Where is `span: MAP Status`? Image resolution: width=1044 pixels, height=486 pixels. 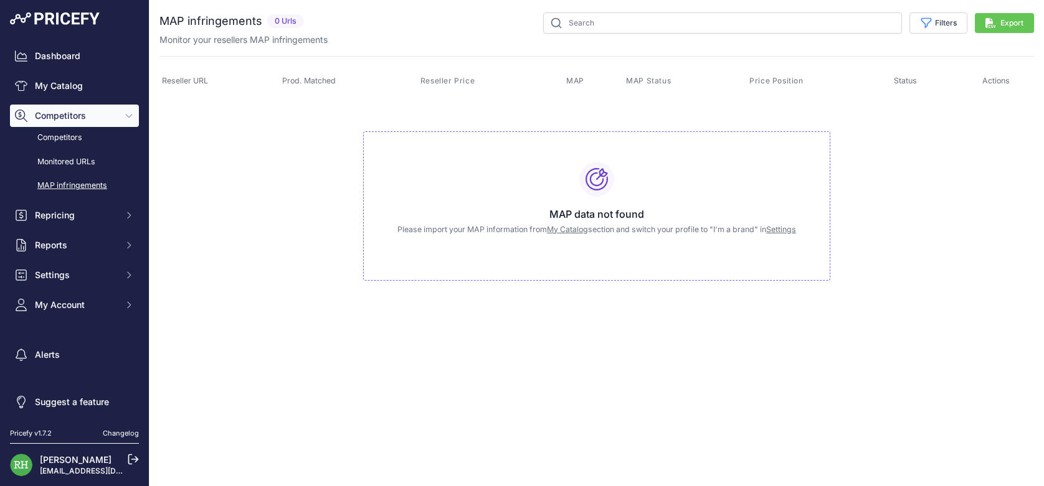 span: MAP Status is located at coordinates (648, 81).